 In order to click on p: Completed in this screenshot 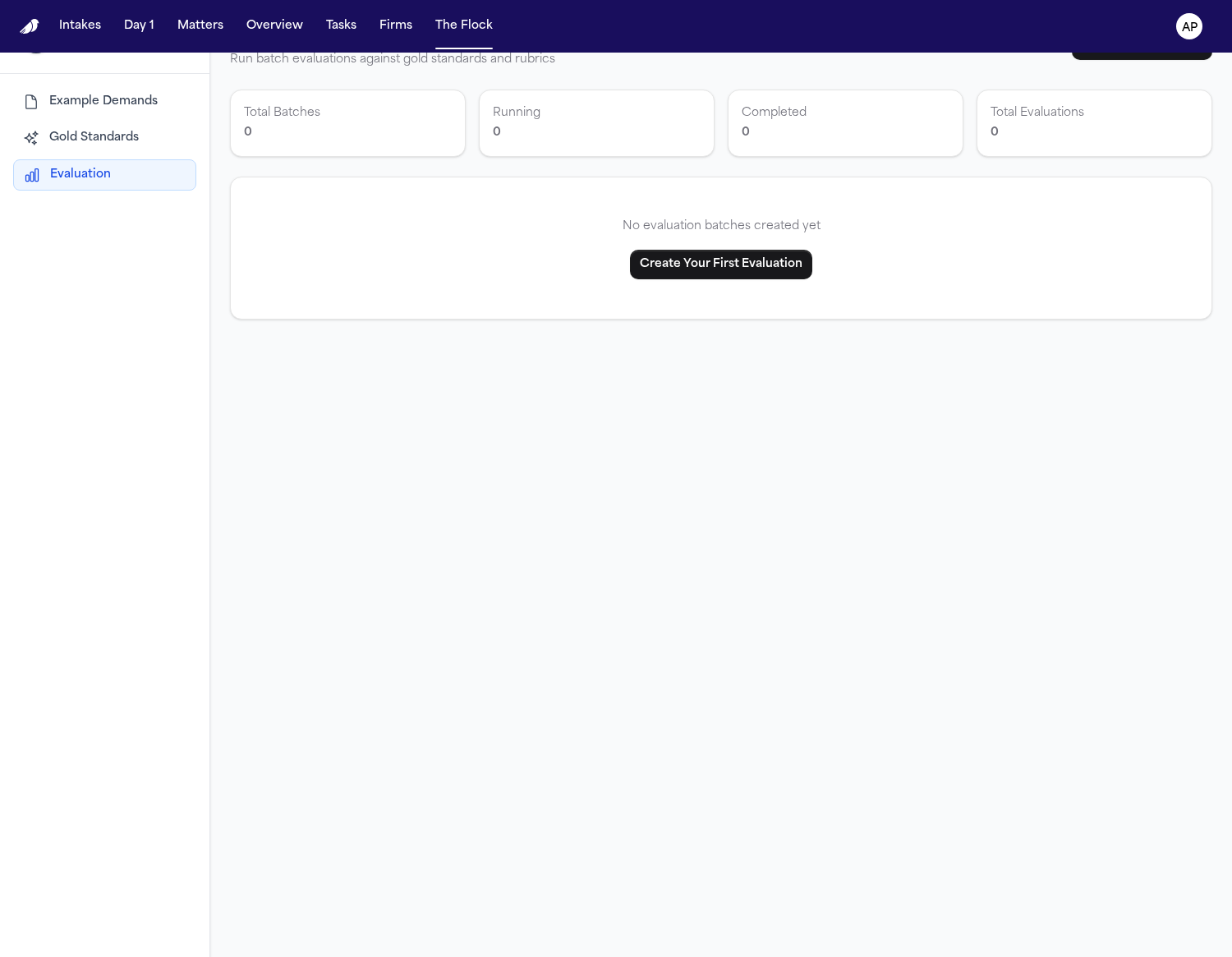, I will do `click(845, 113)`.